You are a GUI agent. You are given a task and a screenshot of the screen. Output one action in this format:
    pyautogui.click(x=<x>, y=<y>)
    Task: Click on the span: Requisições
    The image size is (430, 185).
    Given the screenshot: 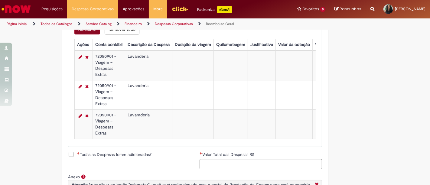 What is the action you would take?
    pyautogui.click(x=52, y=9)
    